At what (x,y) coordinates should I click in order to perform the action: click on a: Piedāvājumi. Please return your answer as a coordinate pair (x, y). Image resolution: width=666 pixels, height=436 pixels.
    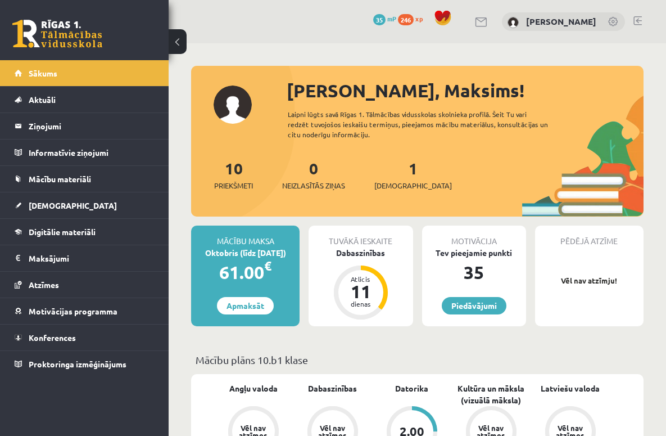
    Looking at the image, I should click on (474, 305).